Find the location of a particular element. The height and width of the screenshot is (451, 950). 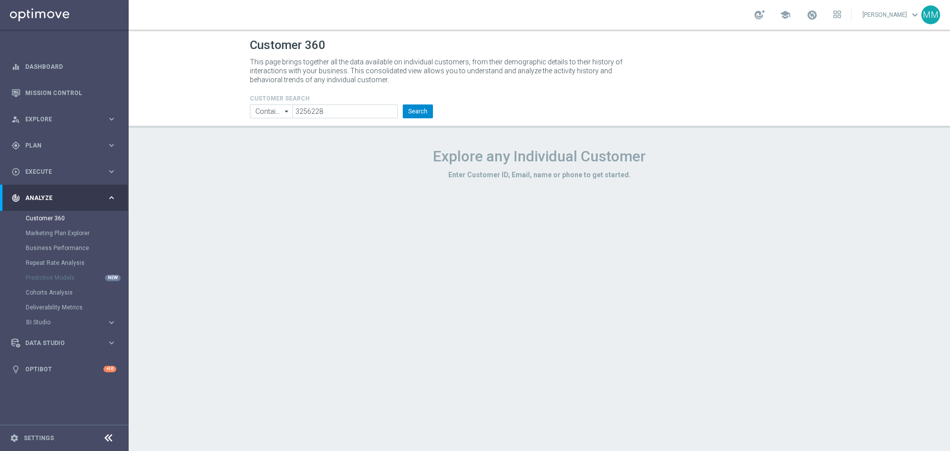

i: settings is located at coordinates (14, 438).